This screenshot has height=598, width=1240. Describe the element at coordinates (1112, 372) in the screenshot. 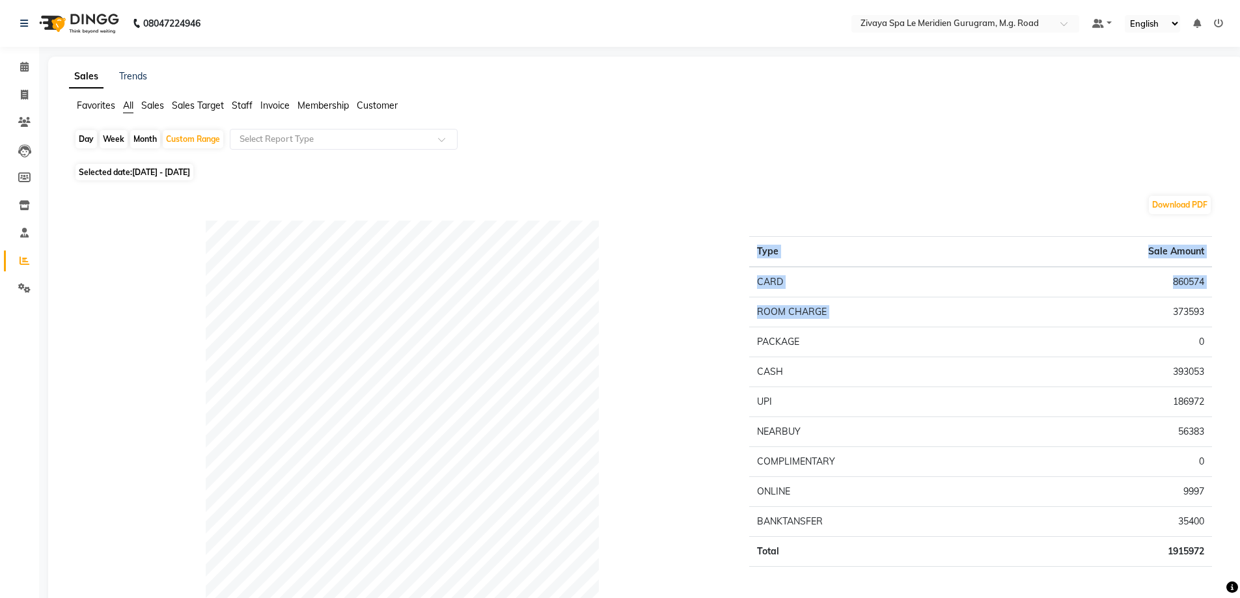

I see `td: 393053` at that location.